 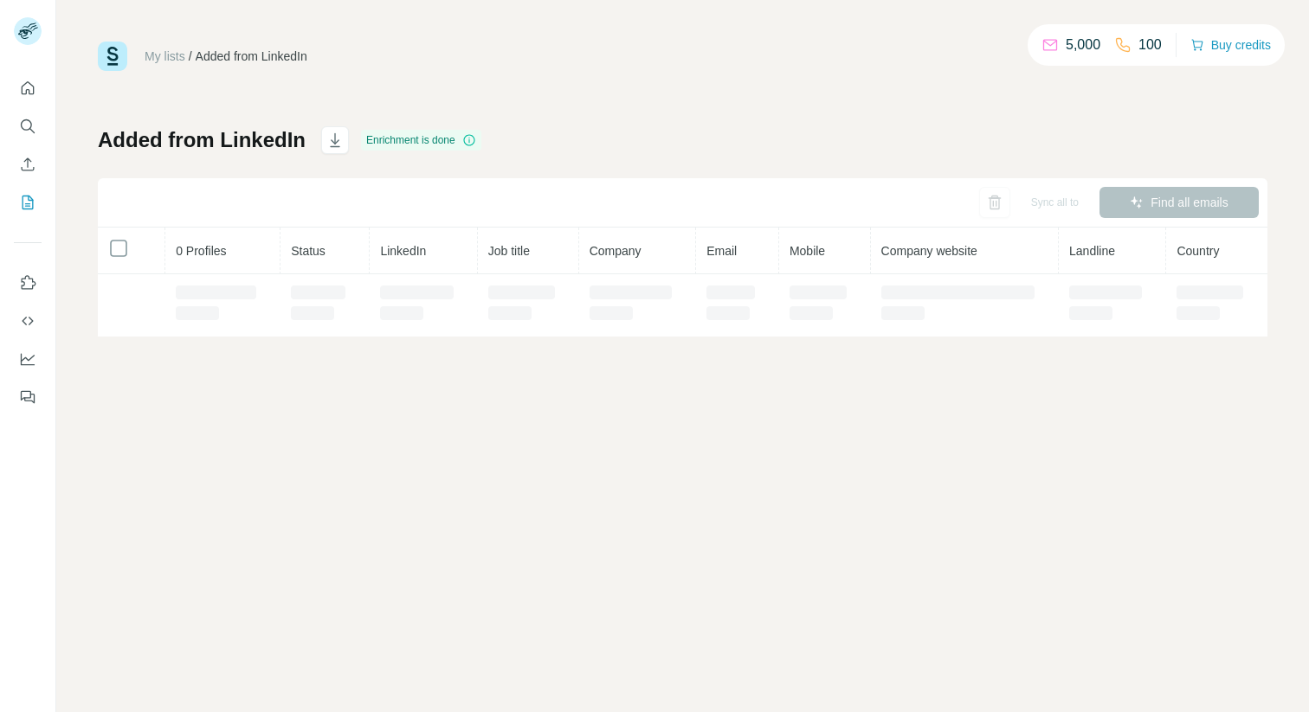 I want to click on h1: Added from LinkedIn, so click(x=202, y=140).